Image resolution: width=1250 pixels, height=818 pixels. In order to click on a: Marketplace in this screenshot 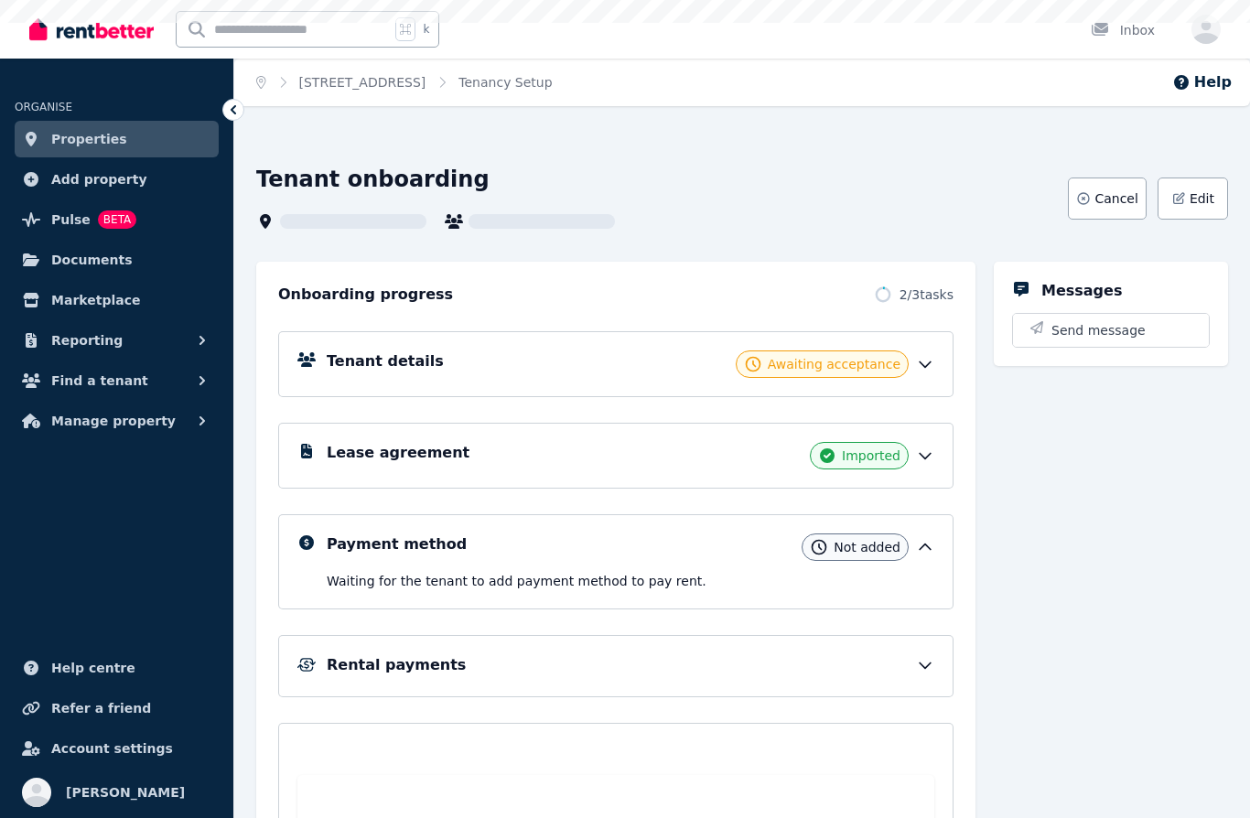, I will do `click(116, 300)`.